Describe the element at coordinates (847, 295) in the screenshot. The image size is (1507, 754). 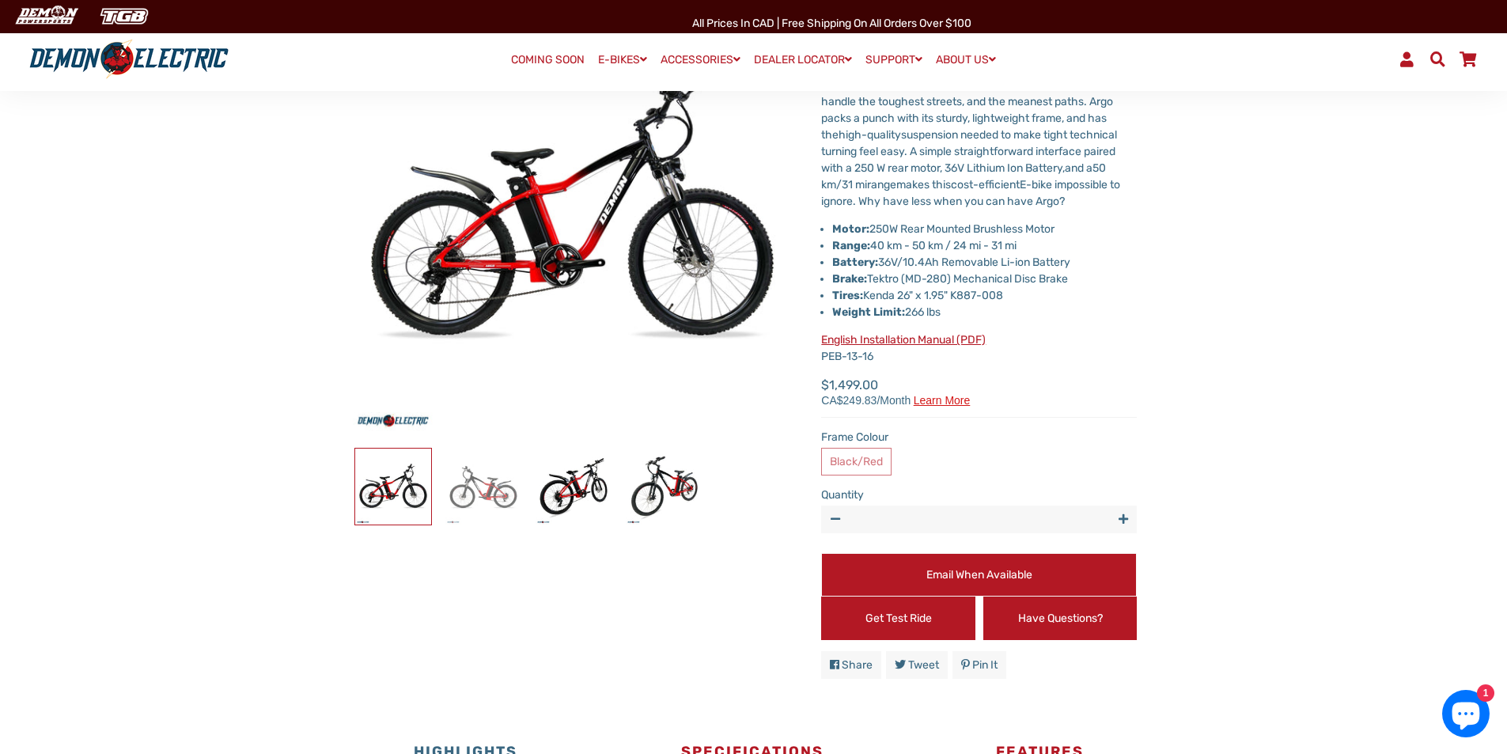
I see `strong: Tires:` at that location.